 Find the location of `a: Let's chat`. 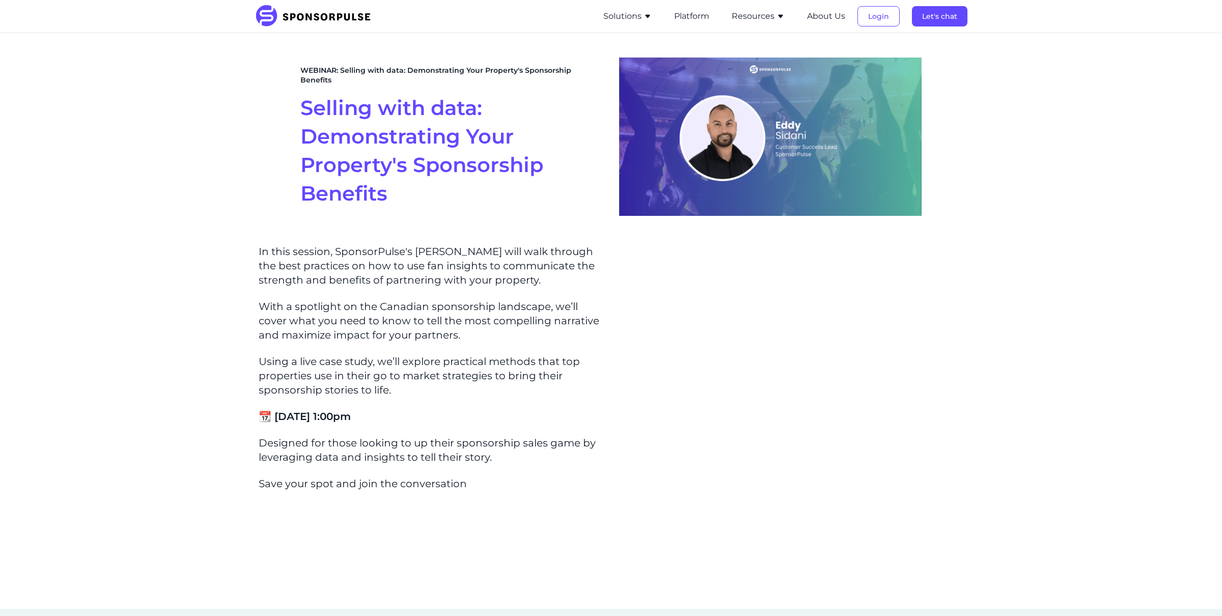

a: Let's chat is located at coordinates (939, 16).